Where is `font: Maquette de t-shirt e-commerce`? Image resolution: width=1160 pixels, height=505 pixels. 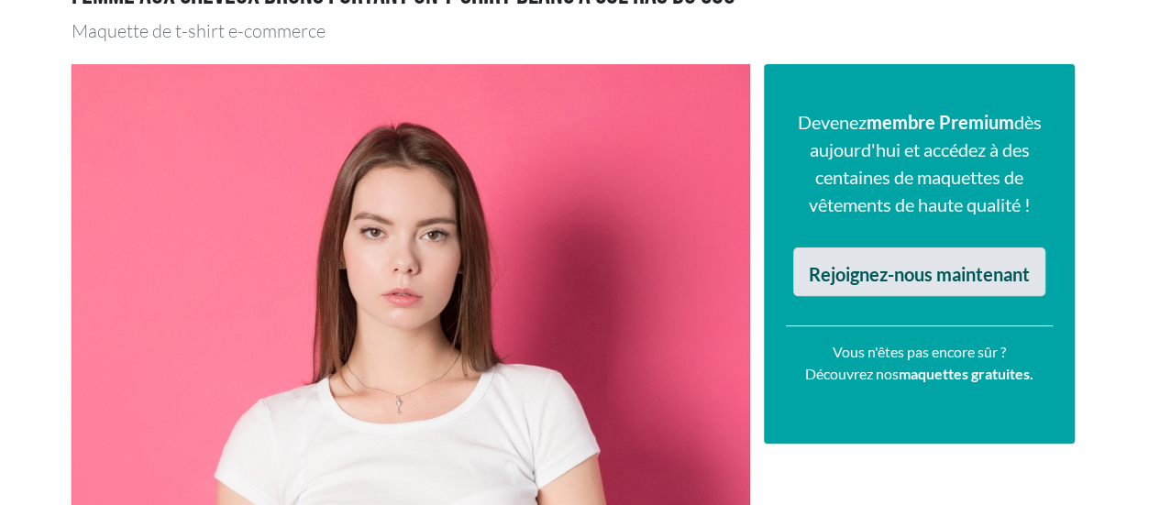
font: Maquette de t-shirt e-commerce is located at coordinates (198, 30).